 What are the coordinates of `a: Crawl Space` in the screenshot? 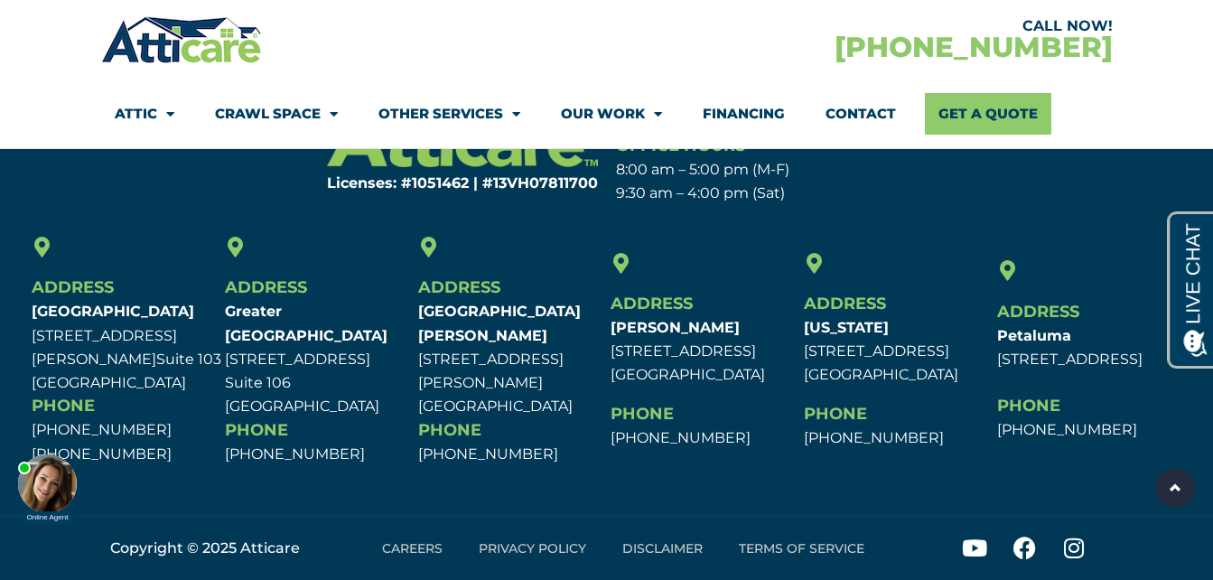 It's located at (276, 114).